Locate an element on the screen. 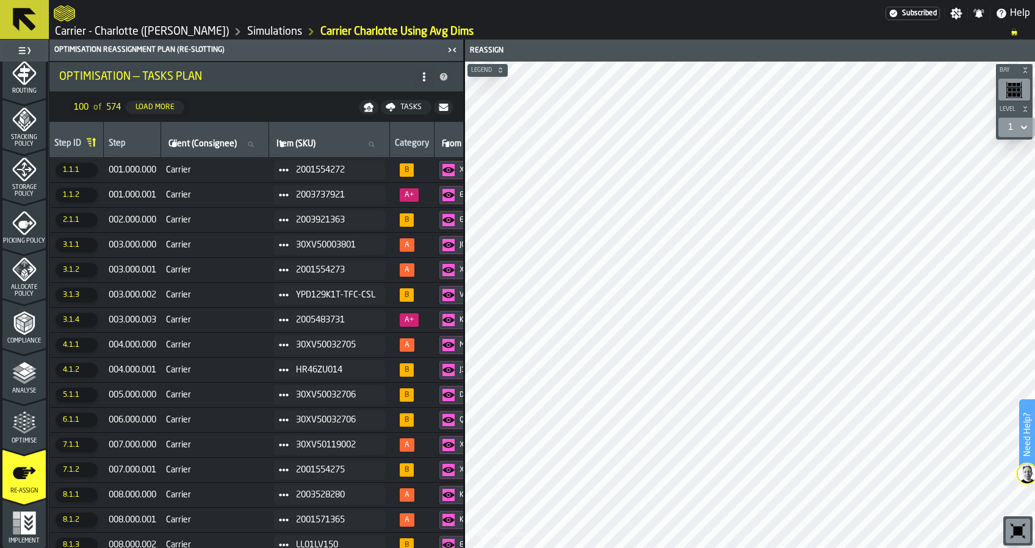  button: button-Q19A11 is located at coordinates (467, 420).